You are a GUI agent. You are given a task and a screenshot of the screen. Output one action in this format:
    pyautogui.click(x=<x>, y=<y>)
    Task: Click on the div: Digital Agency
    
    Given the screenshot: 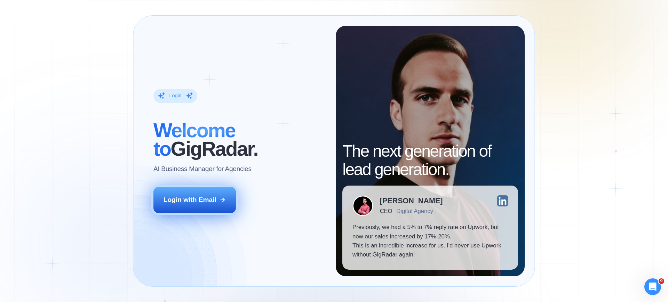 What is the action you would take?
    pyautogui.click(x=414, y=211)
    